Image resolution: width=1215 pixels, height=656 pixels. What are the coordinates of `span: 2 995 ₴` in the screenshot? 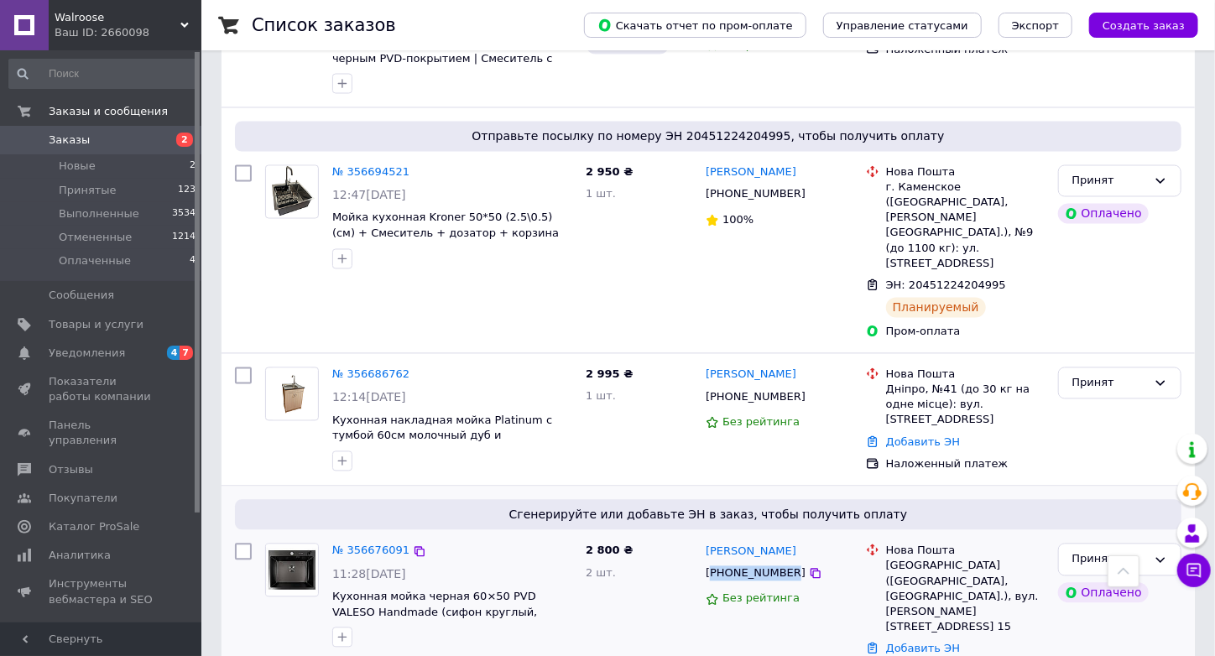 It's located at (609, 374).